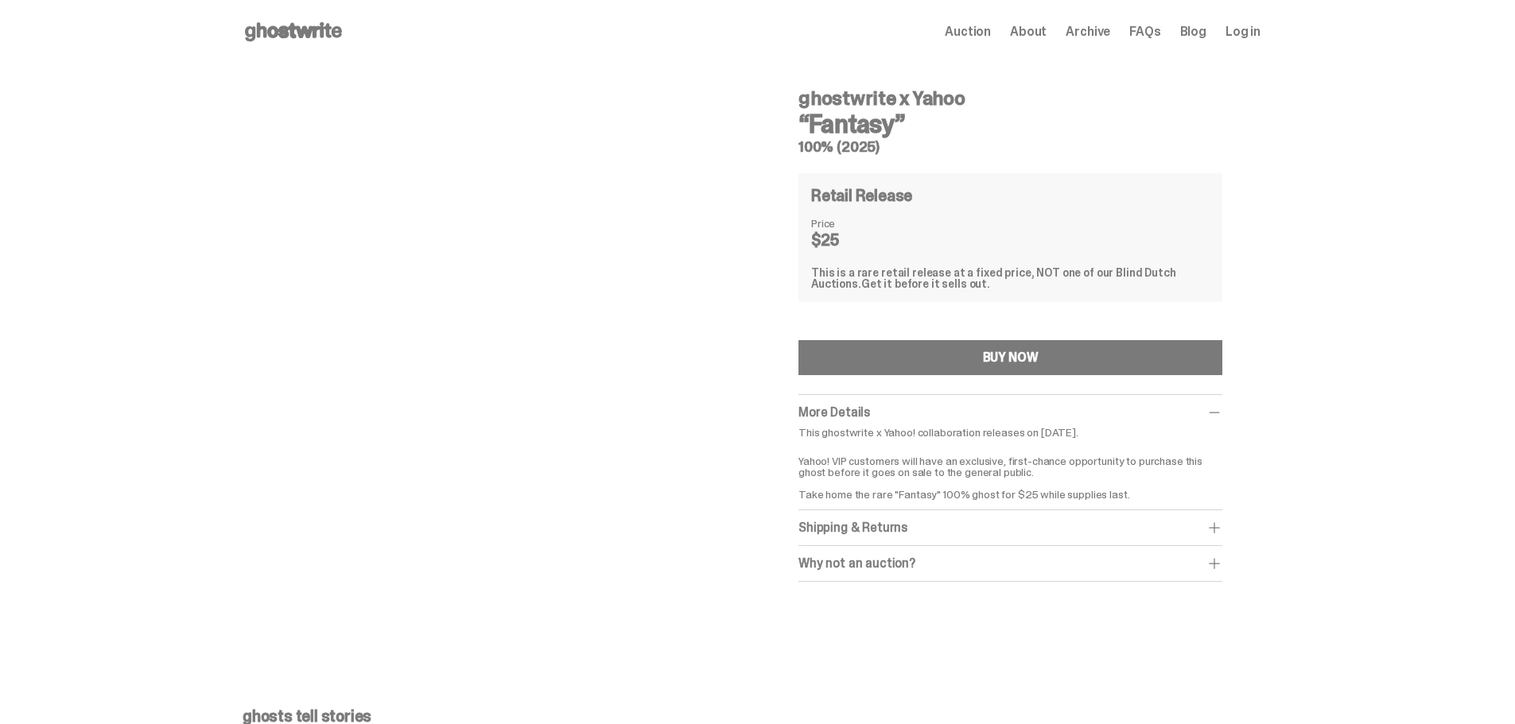 The width and height of the screenshot is (1515, 724). I want to click on div: BUY NOW, so click(1011, 358).